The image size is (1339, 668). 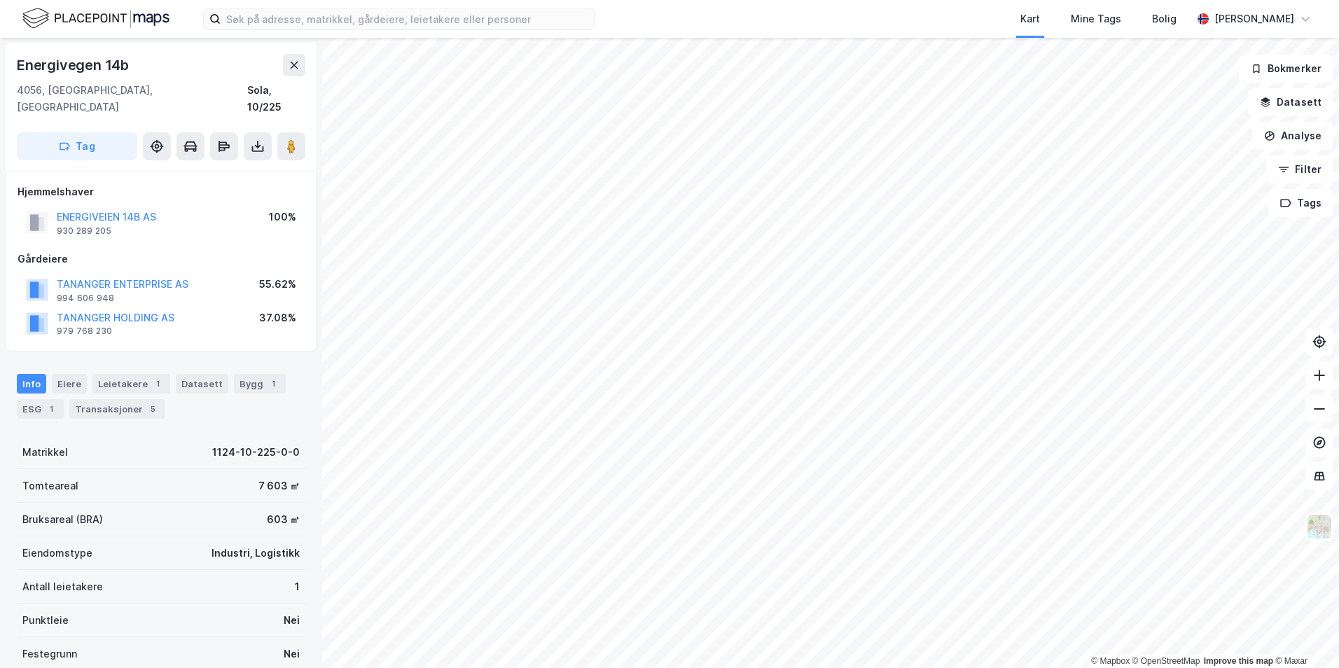 I want to click on div: Kart, so click(x=1030, y=19).